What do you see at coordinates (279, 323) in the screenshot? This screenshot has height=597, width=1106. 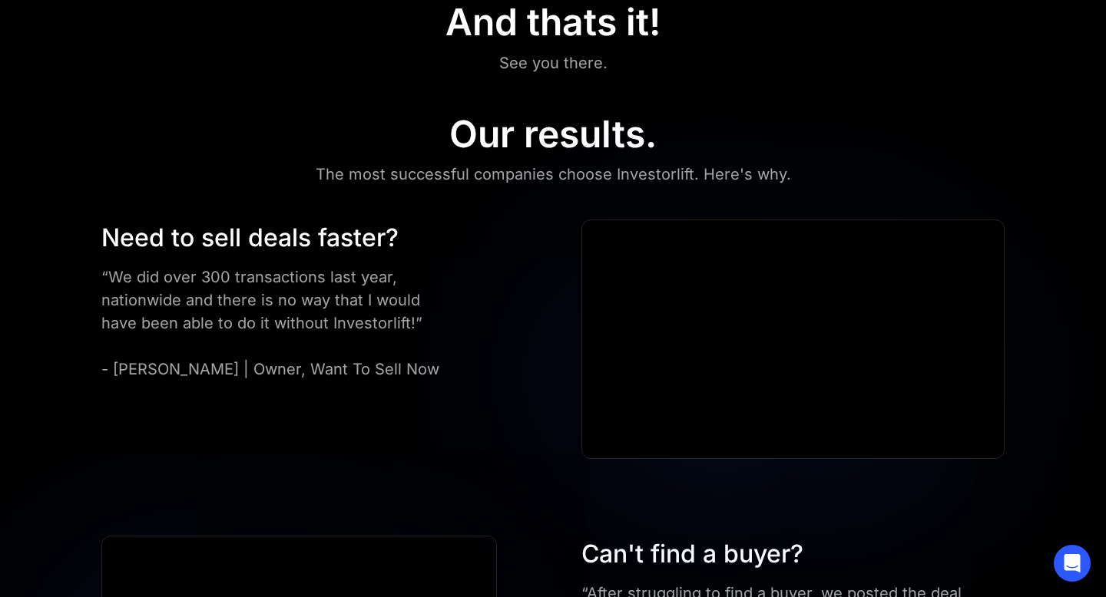 I see `div: “We did over 300 transactions last year, nationwide and there is no way that I would have been ab...` at bounding box center [279, 323].